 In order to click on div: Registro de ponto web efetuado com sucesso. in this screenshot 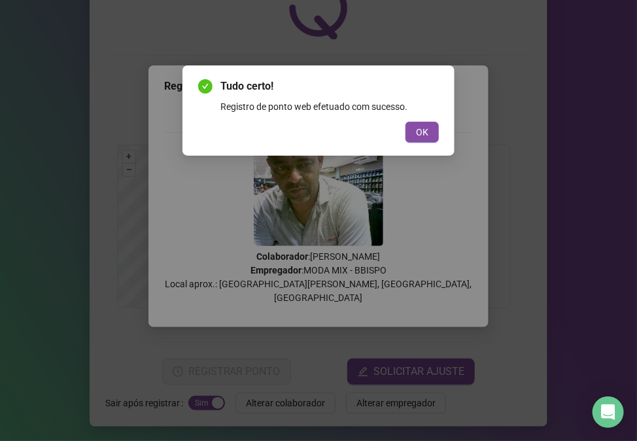, I will do `click(330, 107)`.